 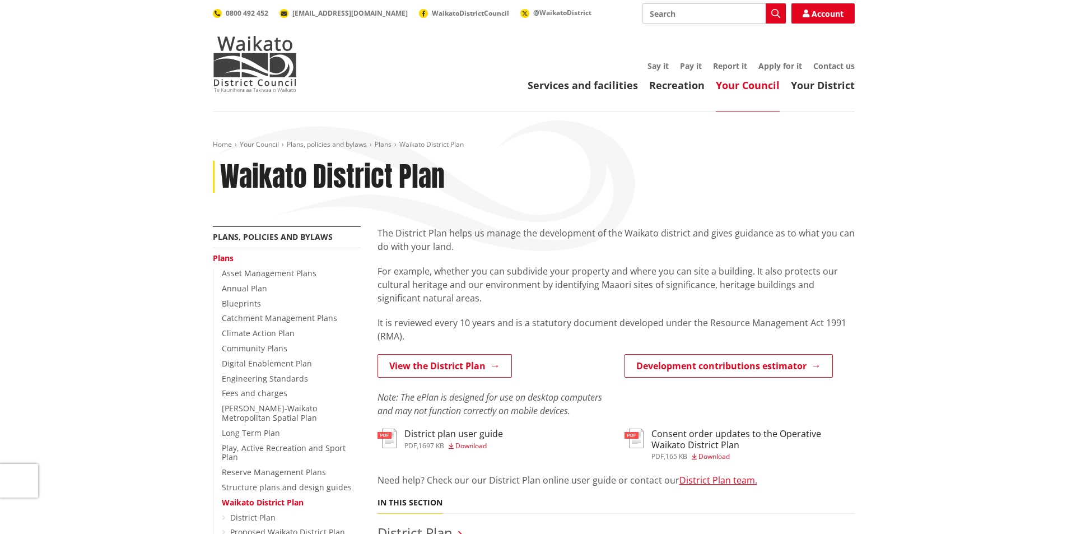 What do you see at coordinates (616, 240) in the screenshot?
I see `p: The District Plan helps us manage the development of the Waikato district and gives guidance as t...` at bounding box center [616, 240].